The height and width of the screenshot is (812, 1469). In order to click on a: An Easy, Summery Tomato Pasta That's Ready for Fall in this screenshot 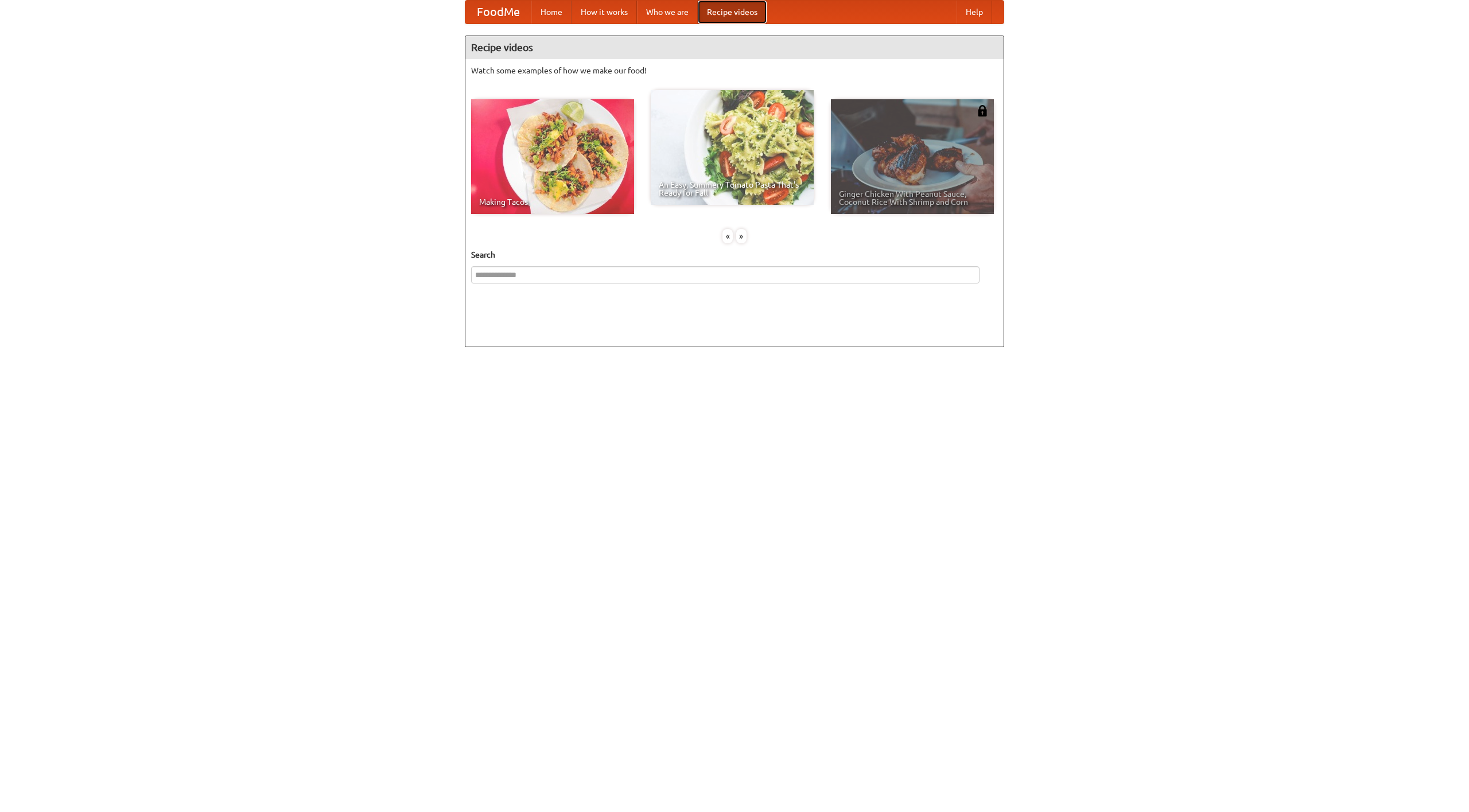, I will do `click(732, 148)`.